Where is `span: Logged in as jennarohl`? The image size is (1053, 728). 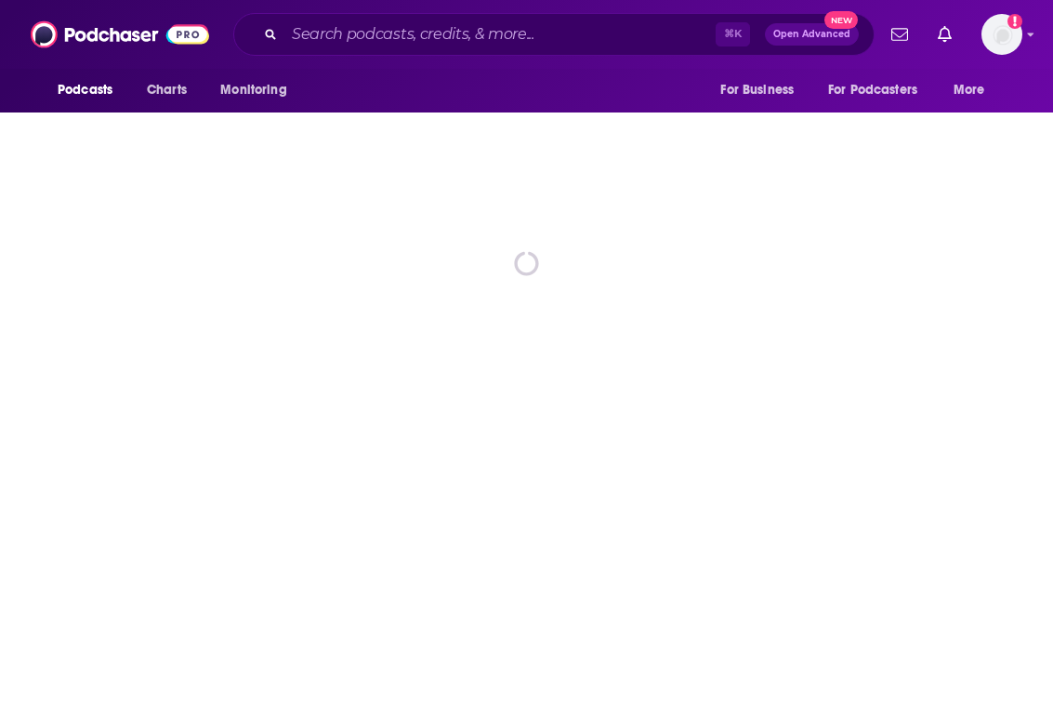 span: Logged in as jennarohl is located at coordinates (1002, 34).